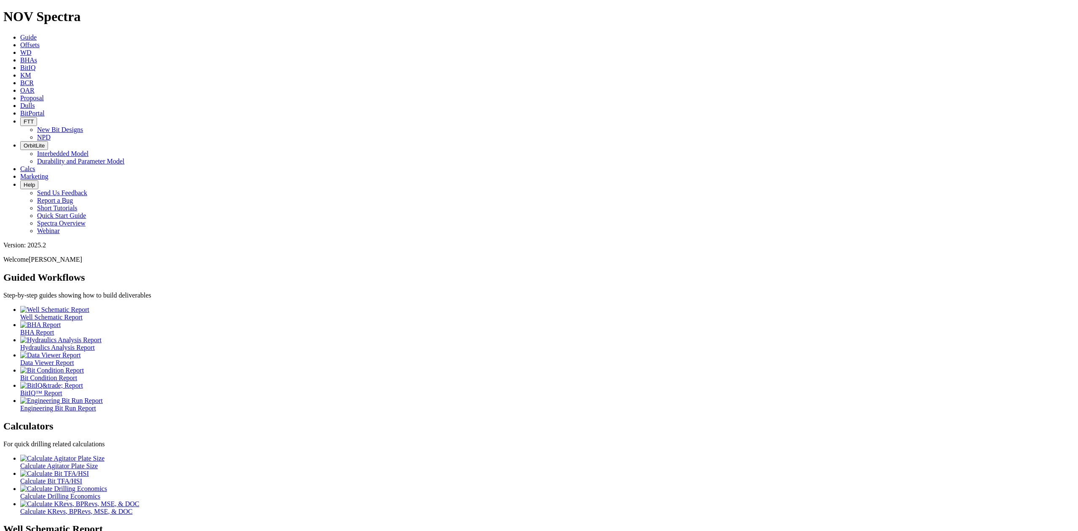 The image size is (1078, 531). What do you see at coordinates (539, 245) in the screenshot?
I see `div: Version: 2025.2` at bounding box center [539, 245].